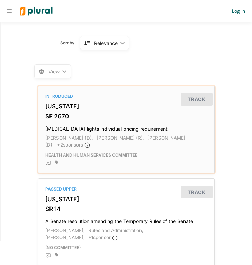 The height and width of the screenshot is (265, 252). What do you see at coordinates (126, 96) in the screenshot?
I see `div: Introduced` at bounding box center [126, 96].